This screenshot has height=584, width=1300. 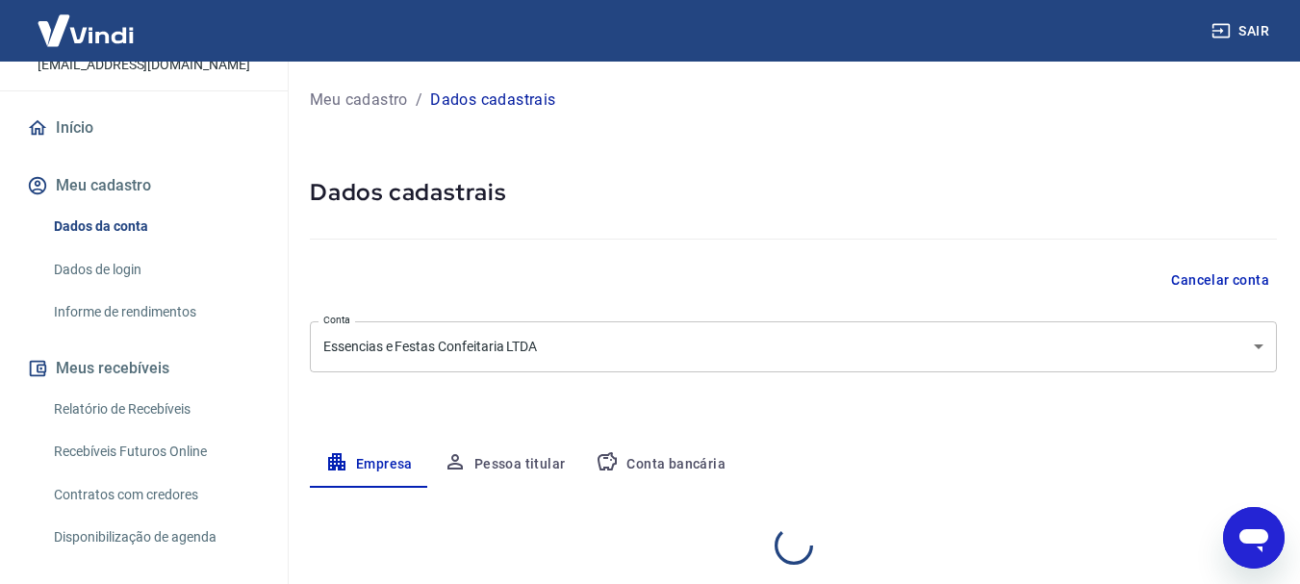 I want to click on button: Pessoa titular, so click(x=504, y=465).